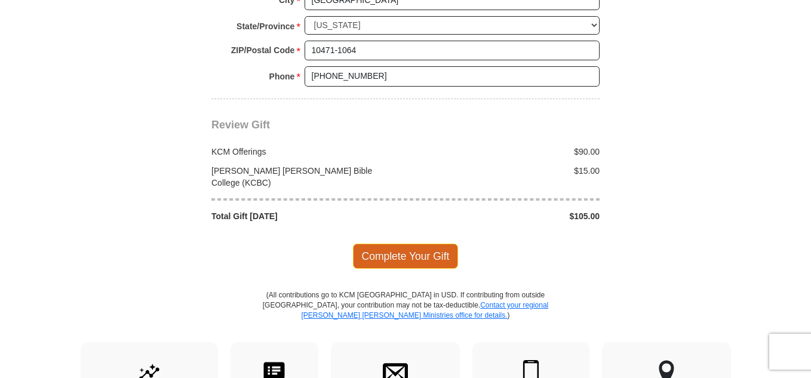 Image resolution: width=811 pixels, height=378 pixels. What do you see at coordinates (506, 177) in the screenshot?
I see `div: $15.00` at bounding box center [506, 177].